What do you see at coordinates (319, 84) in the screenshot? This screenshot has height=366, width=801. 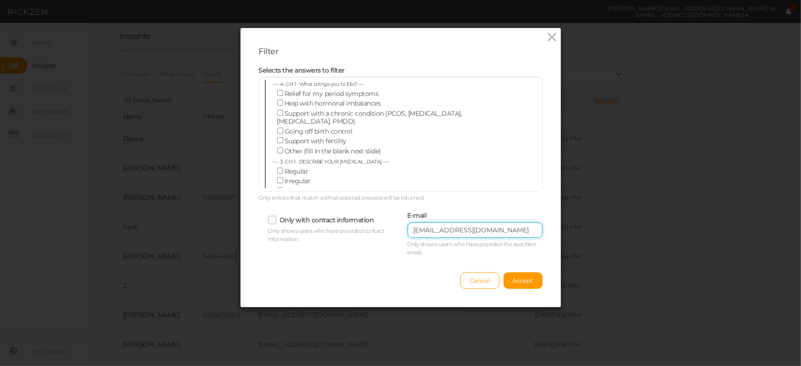 I see `span: ---- 4- CH 1 · What brings you to Elix? ----` at bounding box center [319, 84].